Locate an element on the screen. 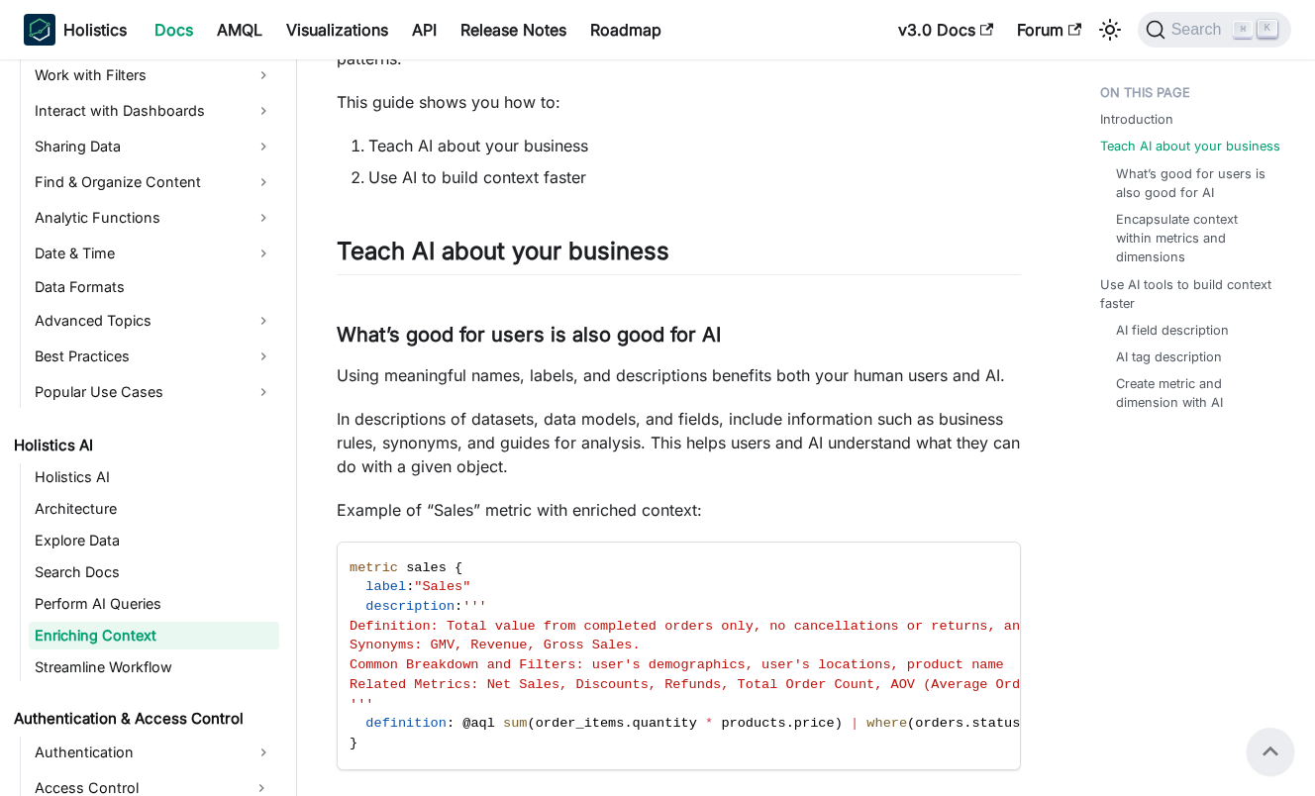  a: Use AI tools to build context faster is located at coordinates (1191, 294).